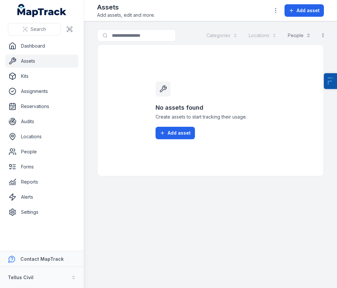  Describe the element at coordinates (42, 106) in the screenshot. I see `a: Reservations` at that location.